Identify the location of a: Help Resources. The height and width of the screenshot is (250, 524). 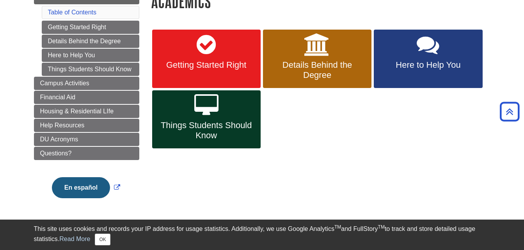
(87, 126).